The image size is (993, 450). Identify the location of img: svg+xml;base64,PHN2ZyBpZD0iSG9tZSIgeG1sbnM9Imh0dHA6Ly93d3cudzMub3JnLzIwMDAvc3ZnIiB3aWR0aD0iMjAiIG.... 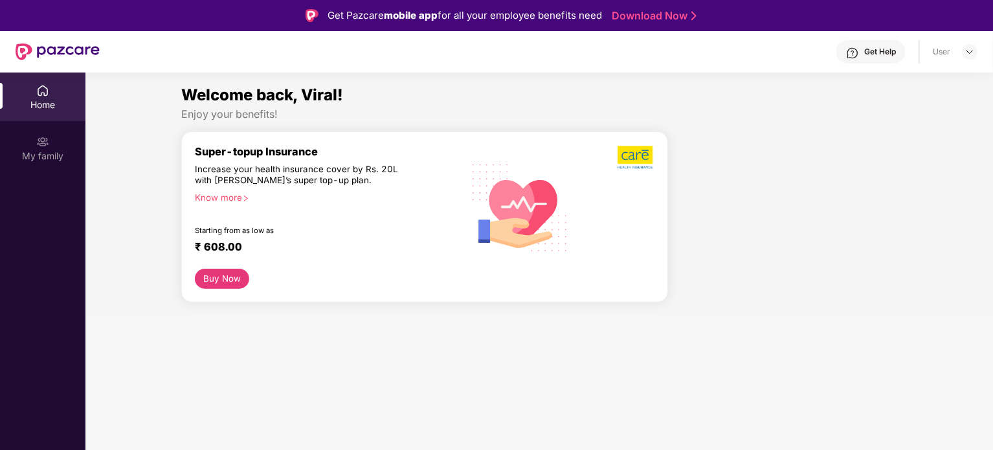
(43, 91).